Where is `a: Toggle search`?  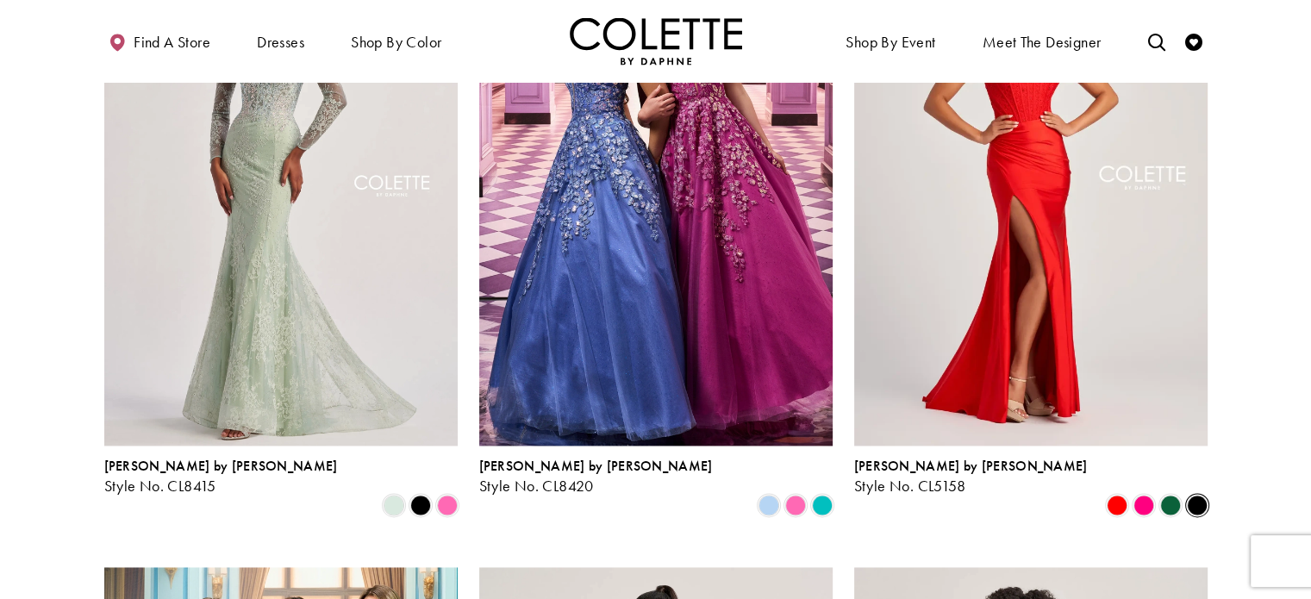 a: Toggle search is located at coordinates (1156, 41).